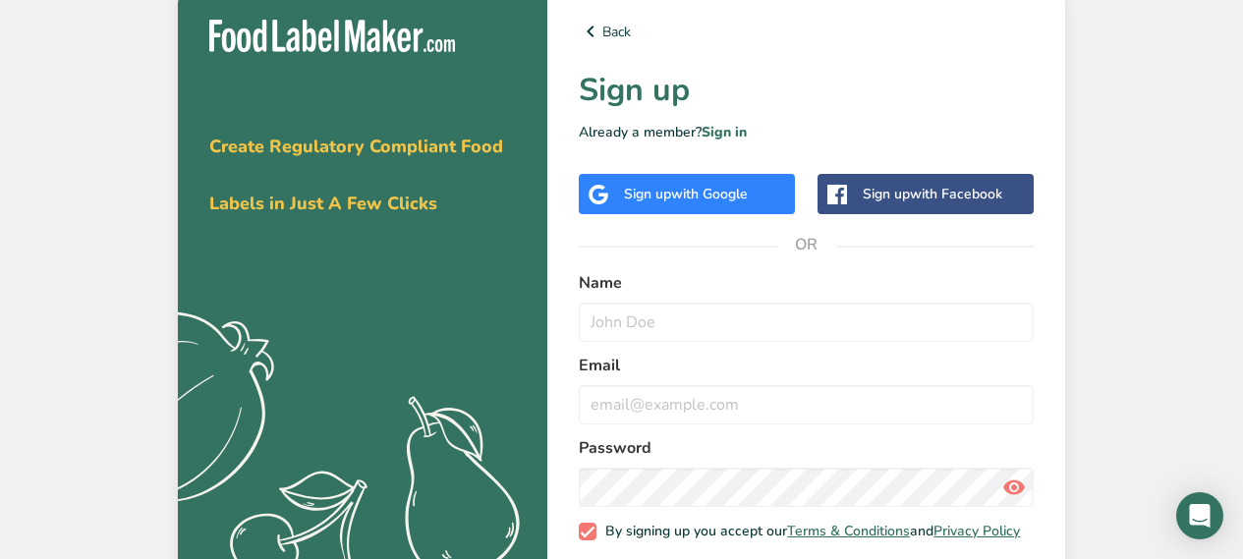 This screenshot has width=1243, height=559. I want to click on label: Password, so click(806, 448).